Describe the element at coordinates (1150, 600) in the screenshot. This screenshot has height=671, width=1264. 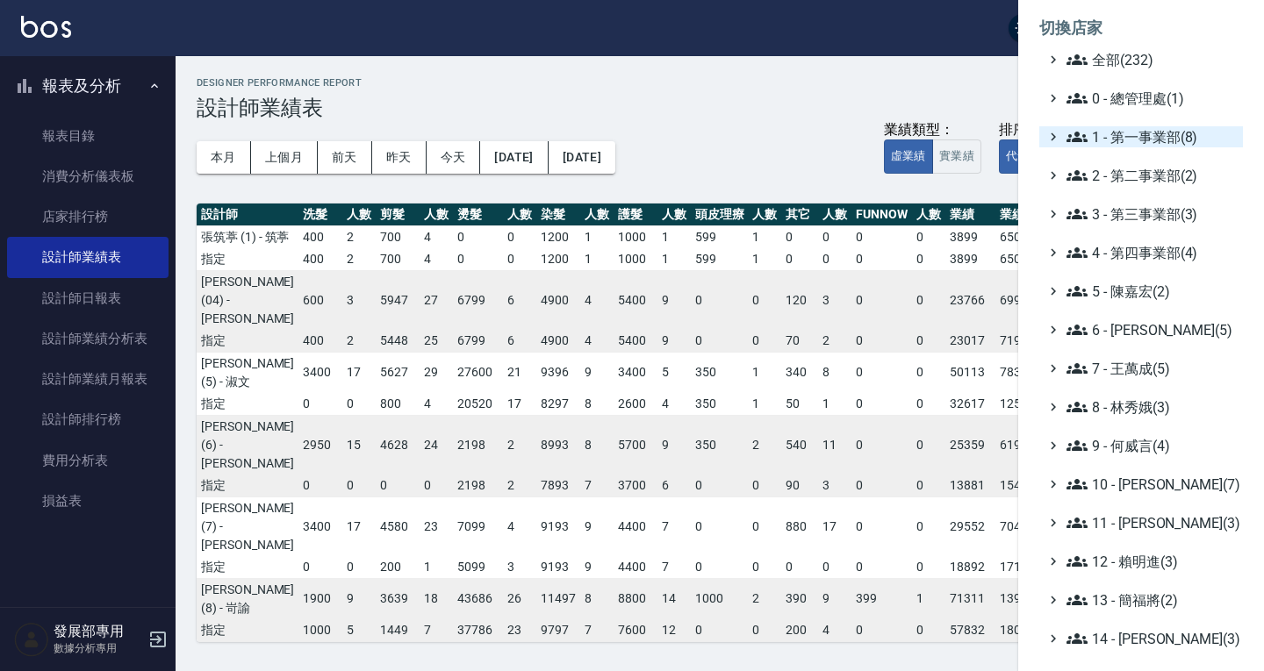
I see `span: 13 - 簡福將(2)` at that location.